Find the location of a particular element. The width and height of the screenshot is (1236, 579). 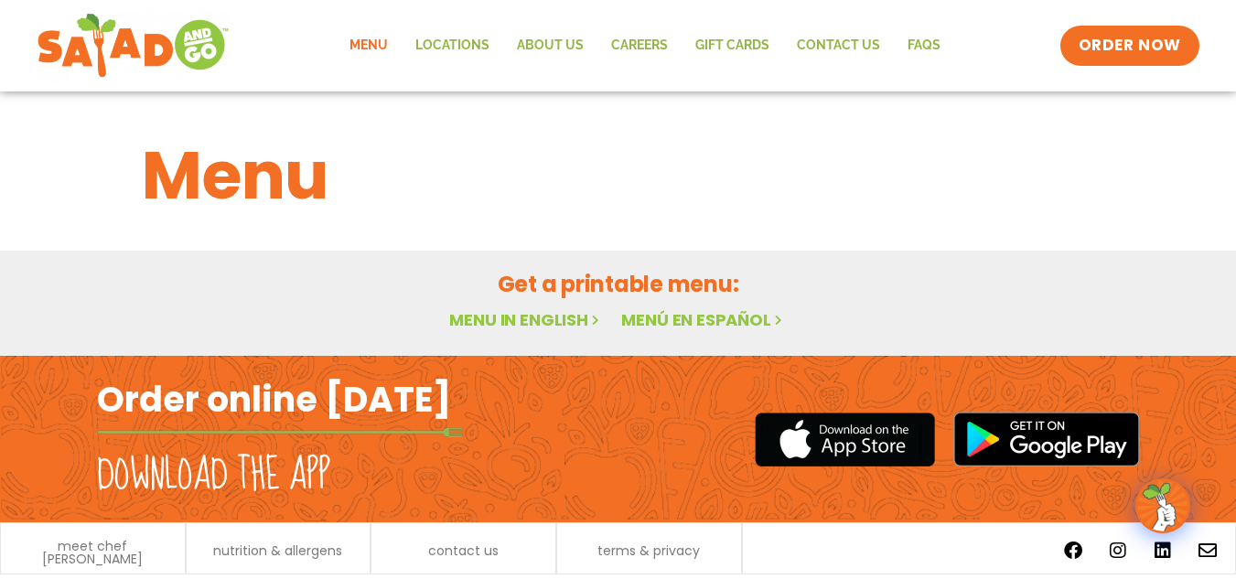

h2: Download the app is located at coordinates (213, 476).